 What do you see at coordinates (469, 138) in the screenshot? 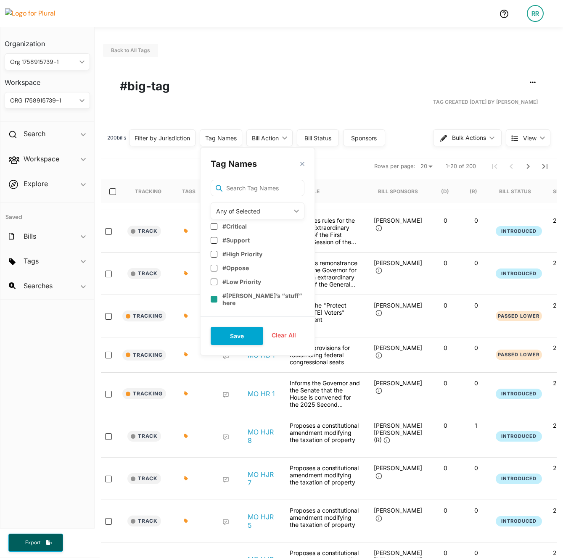
I see `span: Bulk Actions` at bounding box center [469, 138].